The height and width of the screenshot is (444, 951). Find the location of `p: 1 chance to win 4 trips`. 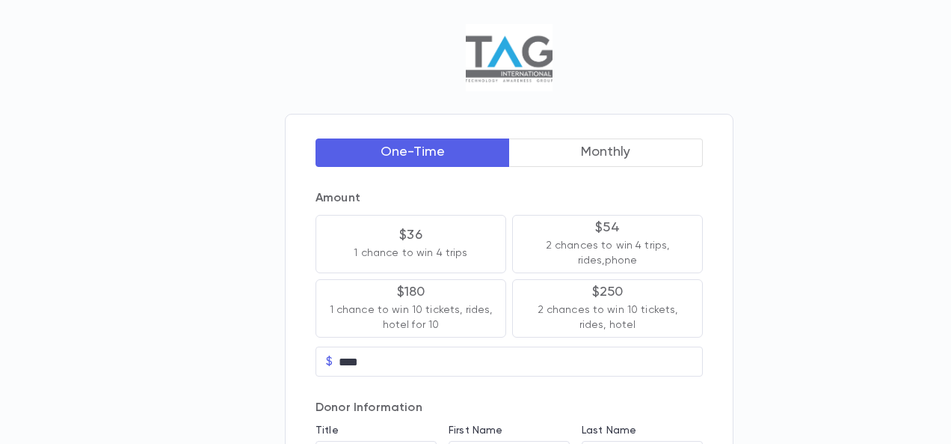

p: 1 chance to win 4 trips is located at coordinates (411, 253).